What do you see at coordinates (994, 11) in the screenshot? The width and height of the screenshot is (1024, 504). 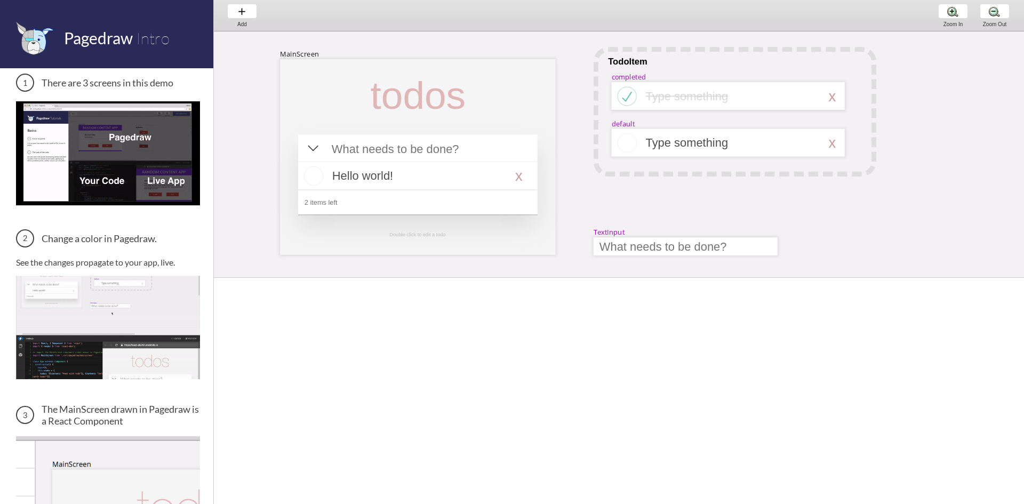 I see `img: zoom-minus.png` at bounding box center [994, 11].